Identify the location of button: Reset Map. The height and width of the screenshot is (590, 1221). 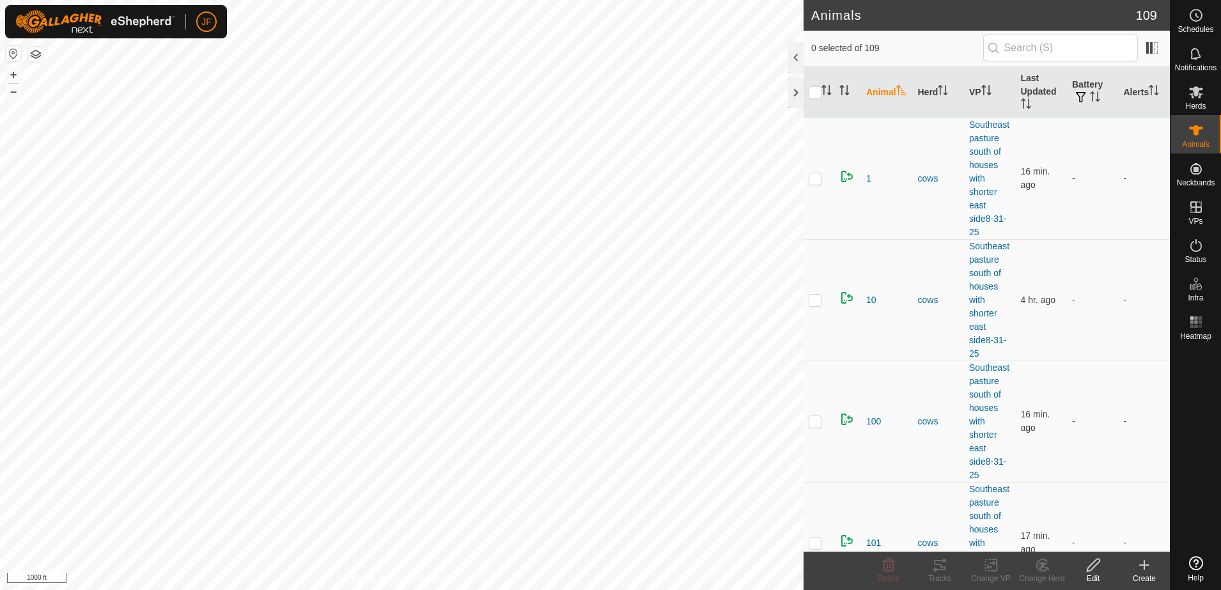
(13, 54).